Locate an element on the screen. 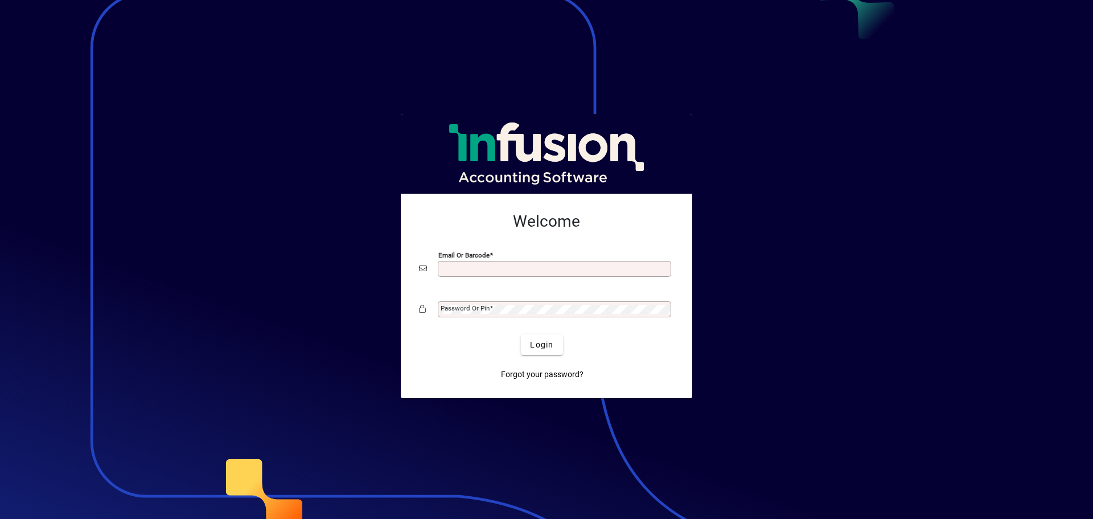 This screenshot has height=519, width=1093. mat-label: Password or Pin is located at coordinates (465, 308).